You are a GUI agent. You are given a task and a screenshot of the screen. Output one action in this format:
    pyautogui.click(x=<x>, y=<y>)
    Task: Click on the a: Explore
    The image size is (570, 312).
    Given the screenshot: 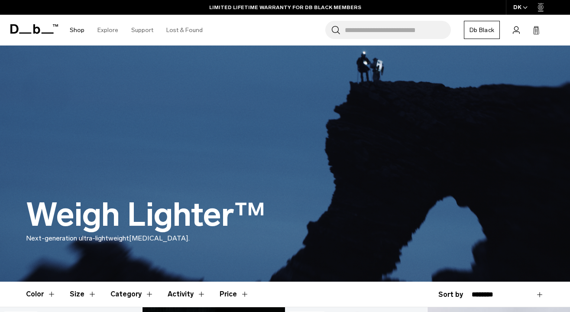 What is the action you would take?
    pyautogui.click(x=108, y=30)
    